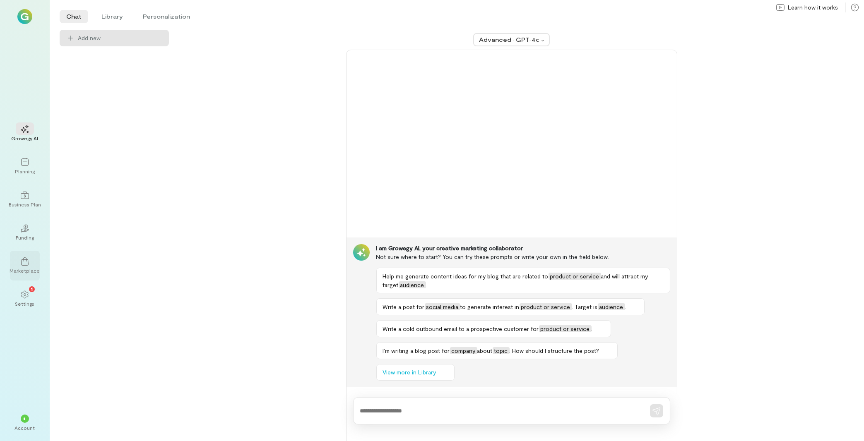  Describe the element at coordinates (74, 17) in the screenshot. I see `li: Chat` at that location.